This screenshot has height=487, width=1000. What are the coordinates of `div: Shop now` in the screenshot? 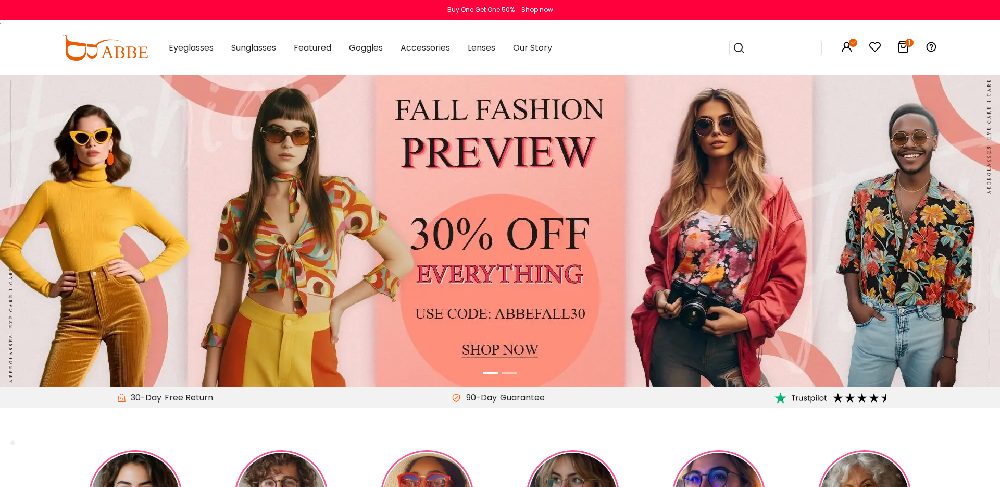 It's located at (537, 10).